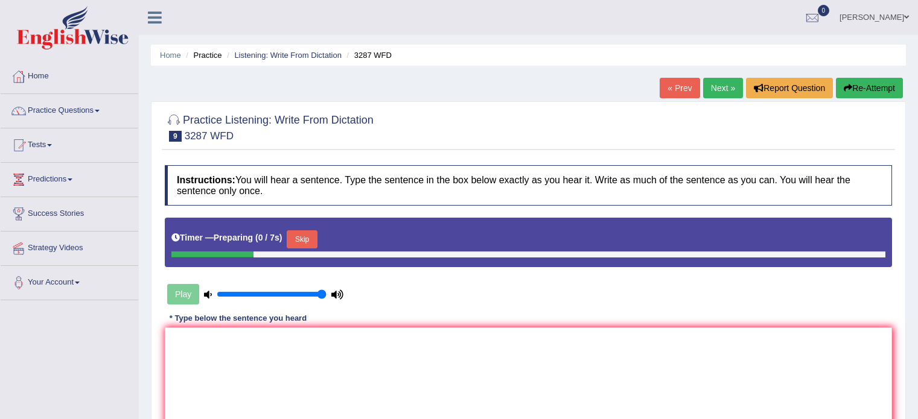 This screenshot has height=419, width=918. Describe the element at coordinates (69, 109) in the screenshot. I see `a: Practice Questions` at that location.